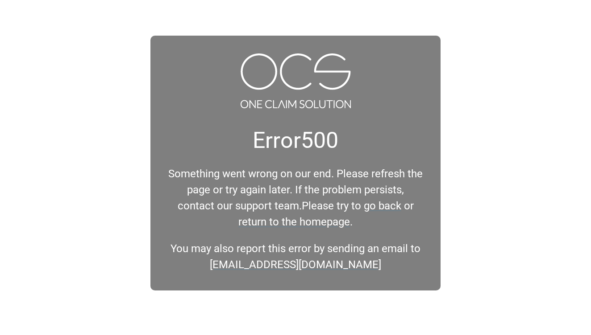 Image resolution: width=591 pixels, height=335 pixels. What do you see at coordinates (319, 141) in the screenshot?
I see `span: 500` at bounding box center [319, 141].